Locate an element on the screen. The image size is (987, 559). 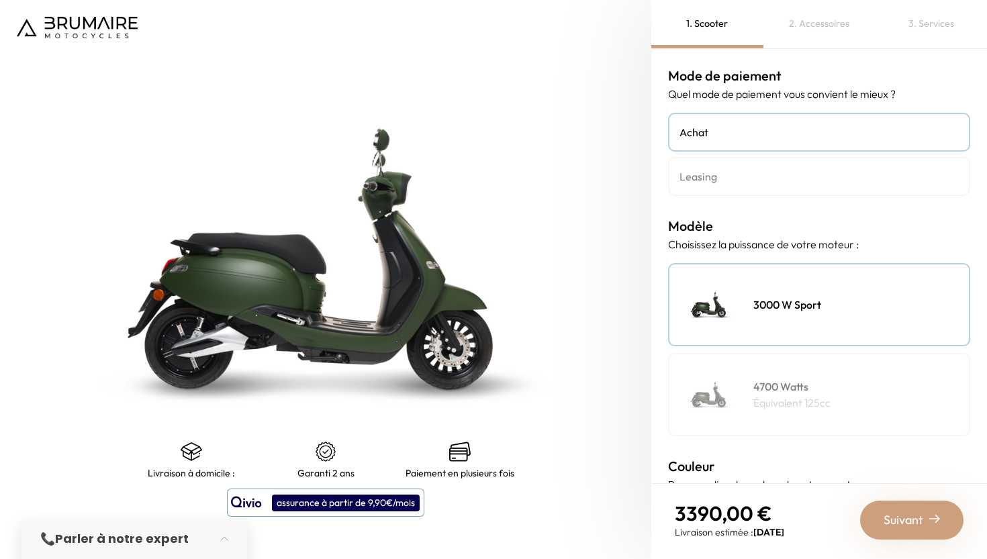
img: shipping.png is located at coordinates (191, 452).